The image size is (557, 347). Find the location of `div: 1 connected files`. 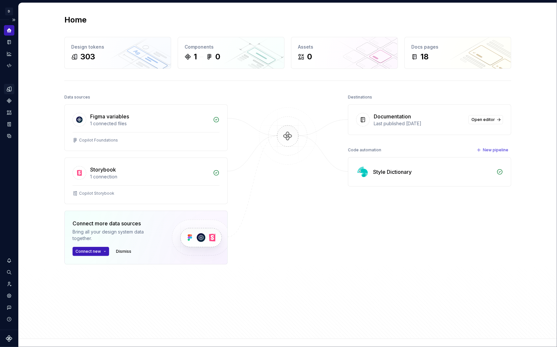

div: 1 connected files is located at coordinates (150, 124).